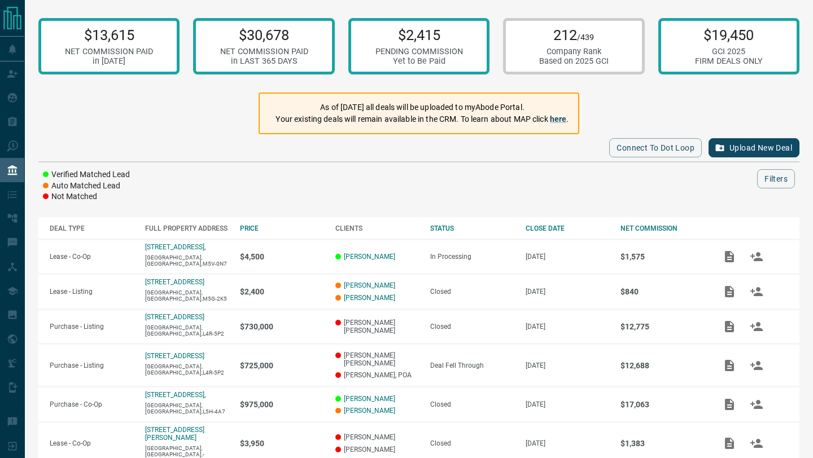  Describe the element at coordinates (655, 148) in the screenshot. I see `button: Connect to Dot Loop` at that location.